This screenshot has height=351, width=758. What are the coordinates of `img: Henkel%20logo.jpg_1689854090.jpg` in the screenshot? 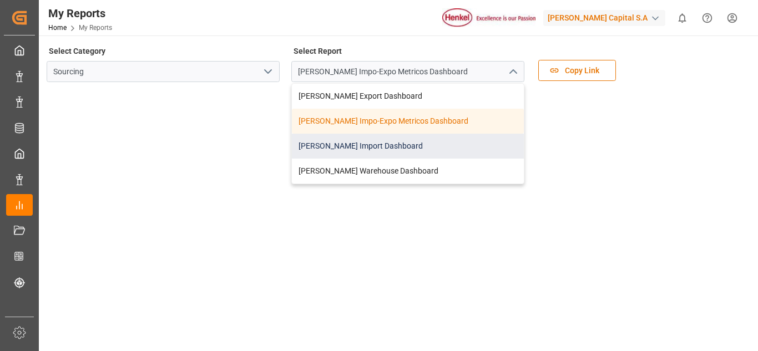 It's located at (489, 18).